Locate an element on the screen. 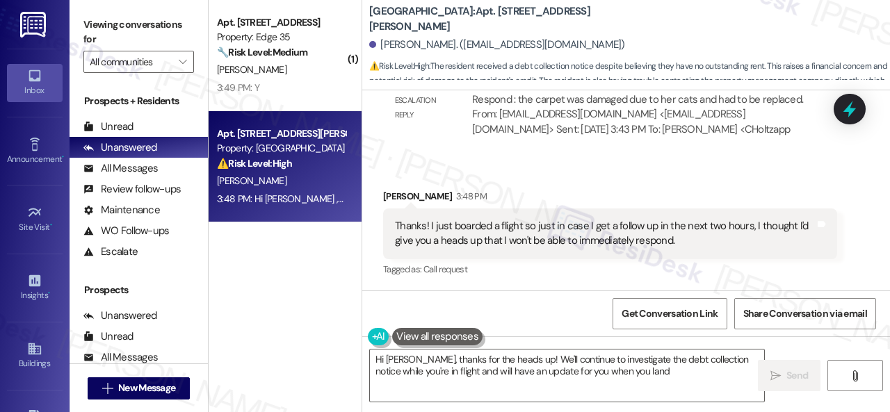 The image size is (890, 412). button: Share Conversation via email is located at coordinates (805, 314).